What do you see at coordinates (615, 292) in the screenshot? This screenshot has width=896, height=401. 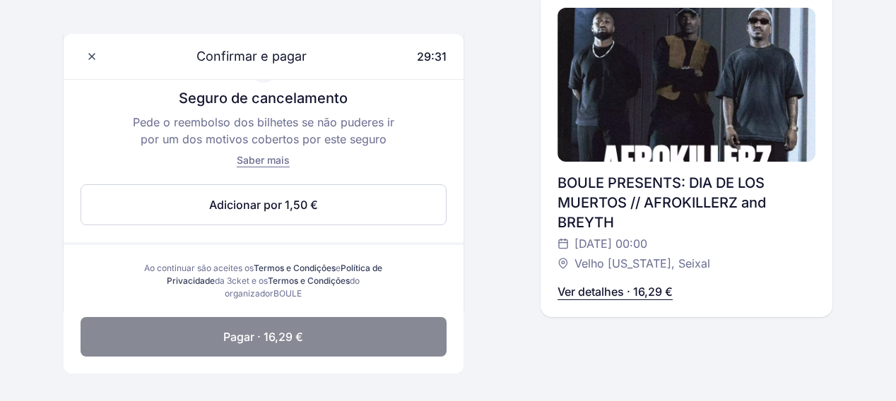 I see `p: Ver detalhes · 16,29 €` at bounding box center [615, 292].